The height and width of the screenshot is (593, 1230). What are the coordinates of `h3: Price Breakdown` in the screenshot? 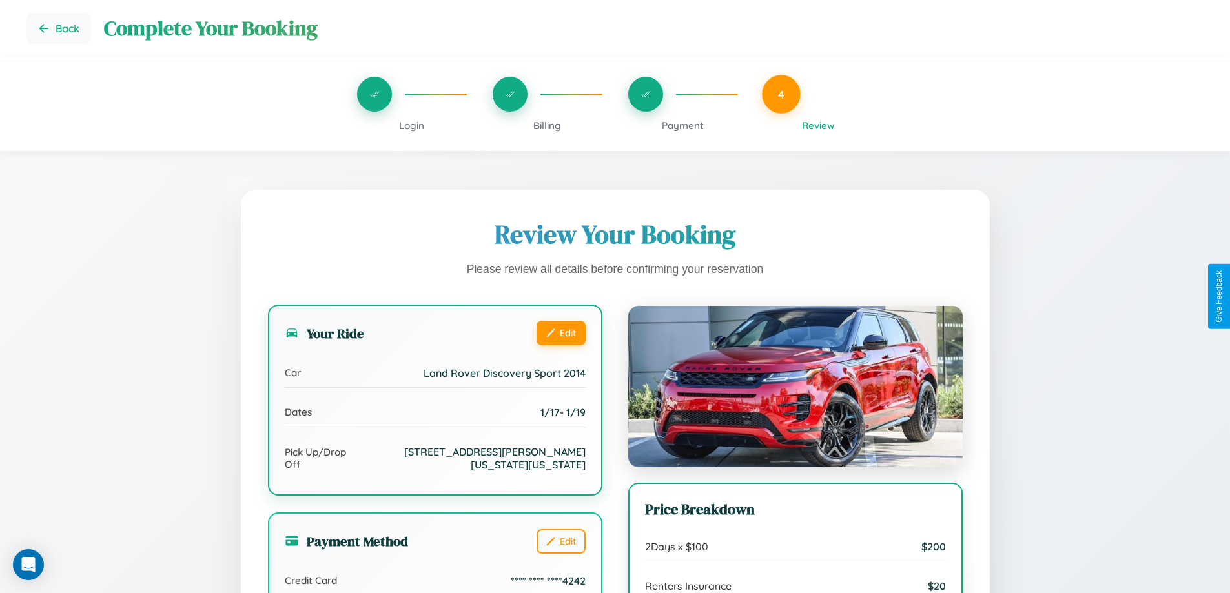 It's located at (795, 509).